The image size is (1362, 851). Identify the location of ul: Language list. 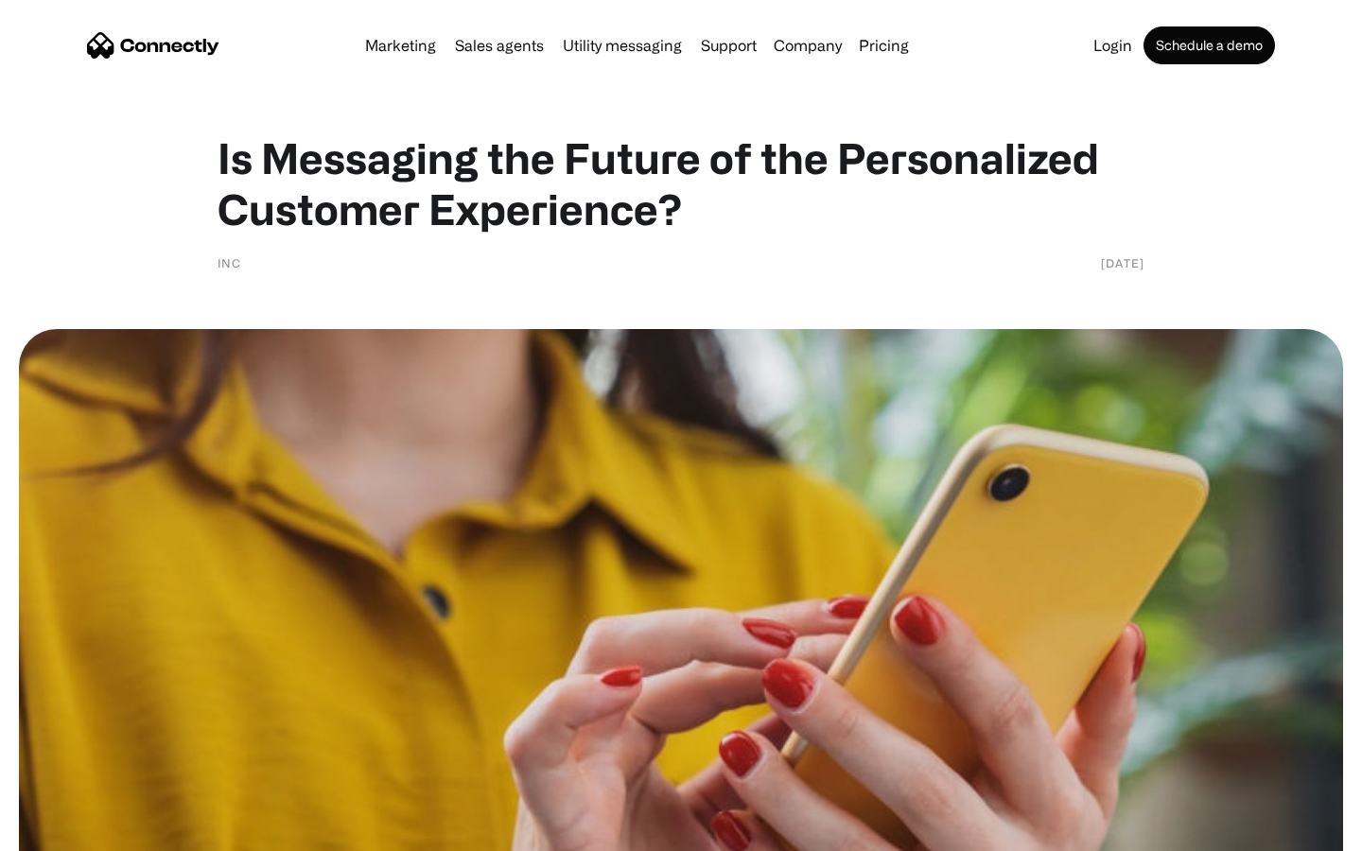
(76, 832).